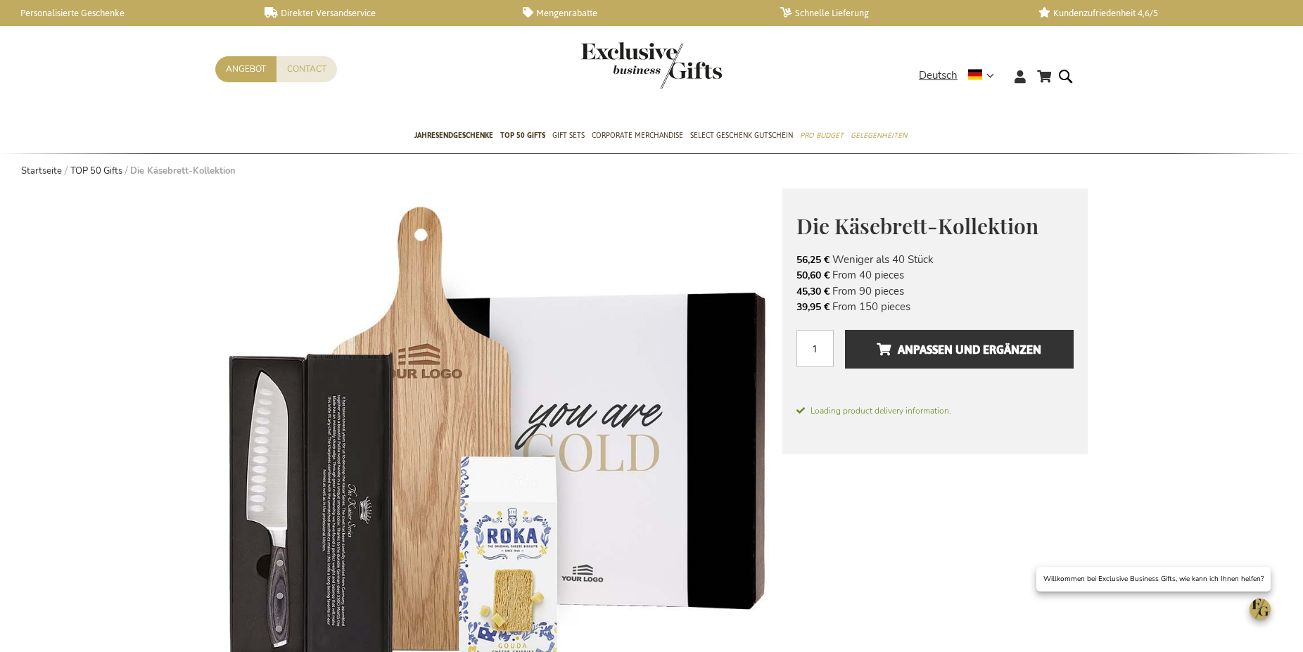 This screenshot has height=652, width=1303. What do you see at coordinates (917, 226) in the screenshot?
I see `span: Die Käsebrett-Kollektion` at bounding box center [917, 226].